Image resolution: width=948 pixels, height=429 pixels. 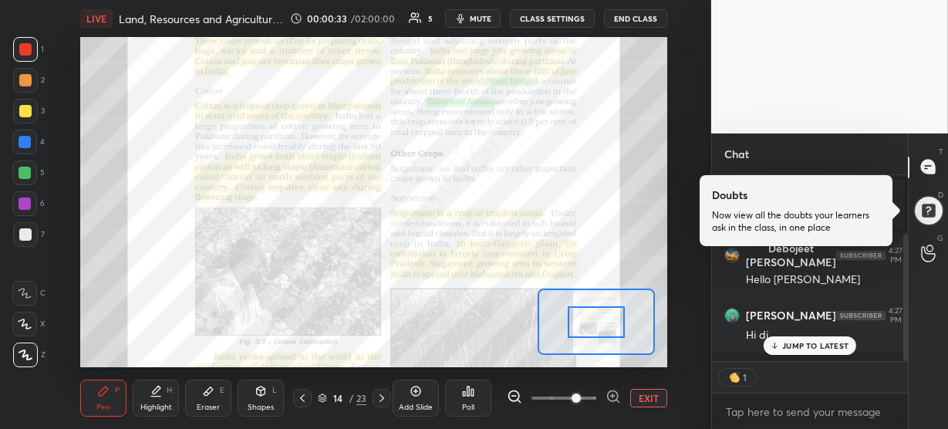 What do you see at coordinates (222, 391) in the screenshot?
I see `div: E` at bounding box center [222, 391].